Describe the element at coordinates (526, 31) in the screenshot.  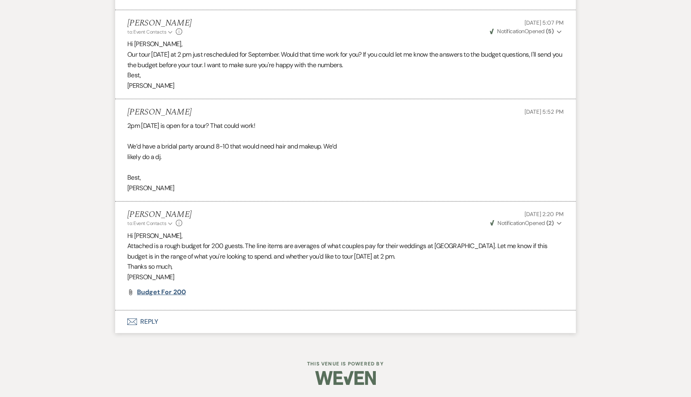
I see `button: NotificationOpened (5)` at that location.